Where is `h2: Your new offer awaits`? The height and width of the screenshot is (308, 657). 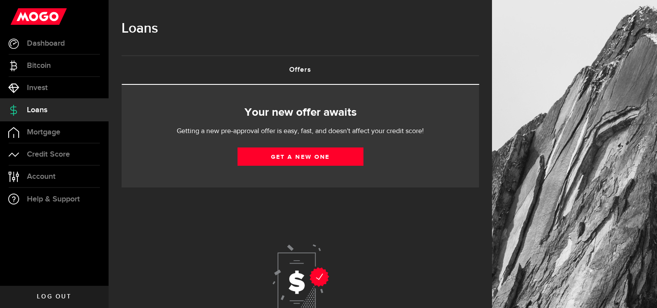 h2: Your new offer awaits is located at coordinates (300, 113).